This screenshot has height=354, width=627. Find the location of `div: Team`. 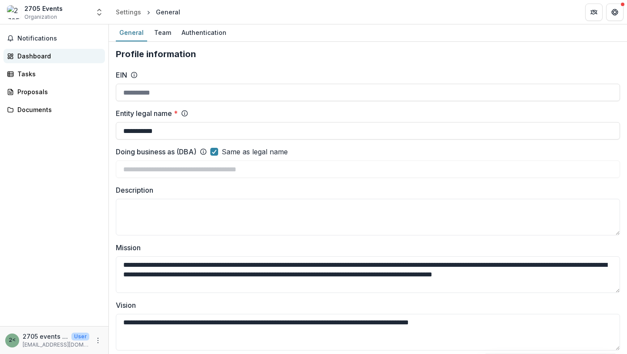

div: Team is located at coordinates (162, 32).